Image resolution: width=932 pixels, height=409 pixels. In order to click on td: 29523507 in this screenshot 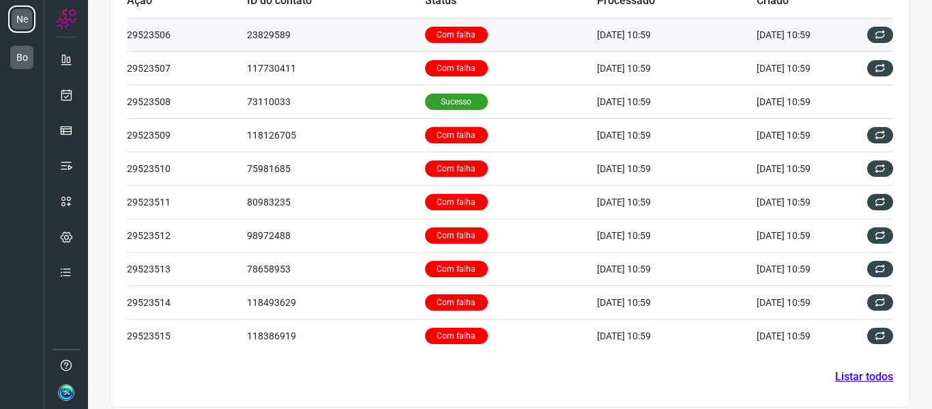, I will do `click(187, 68)`.